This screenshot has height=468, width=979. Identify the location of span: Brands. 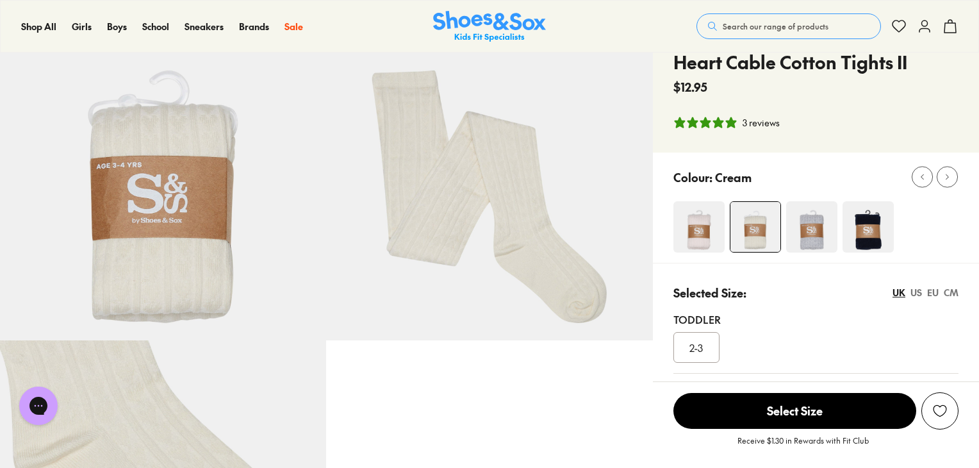
(254, 26).